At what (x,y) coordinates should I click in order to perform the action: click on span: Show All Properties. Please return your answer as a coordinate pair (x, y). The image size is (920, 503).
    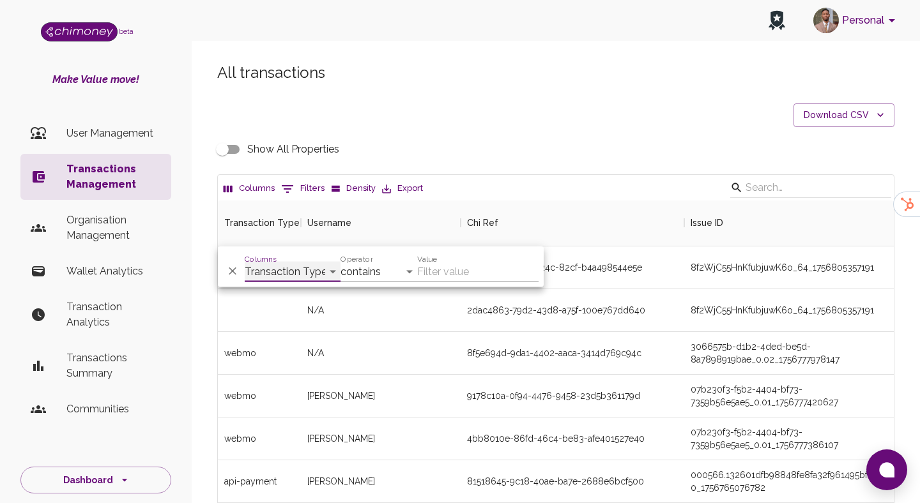
    Looking at the image, I should click on (293, 149).